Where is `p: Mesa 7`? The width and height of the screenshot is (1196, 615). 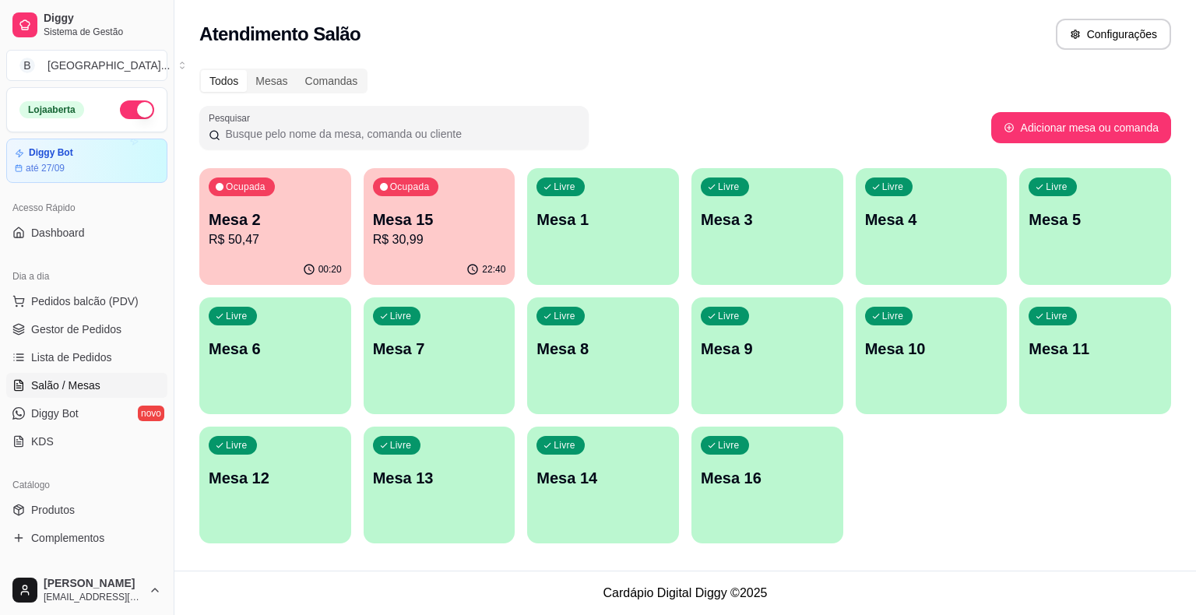
p: Mesa 7 is located at coordinates (439, 349).